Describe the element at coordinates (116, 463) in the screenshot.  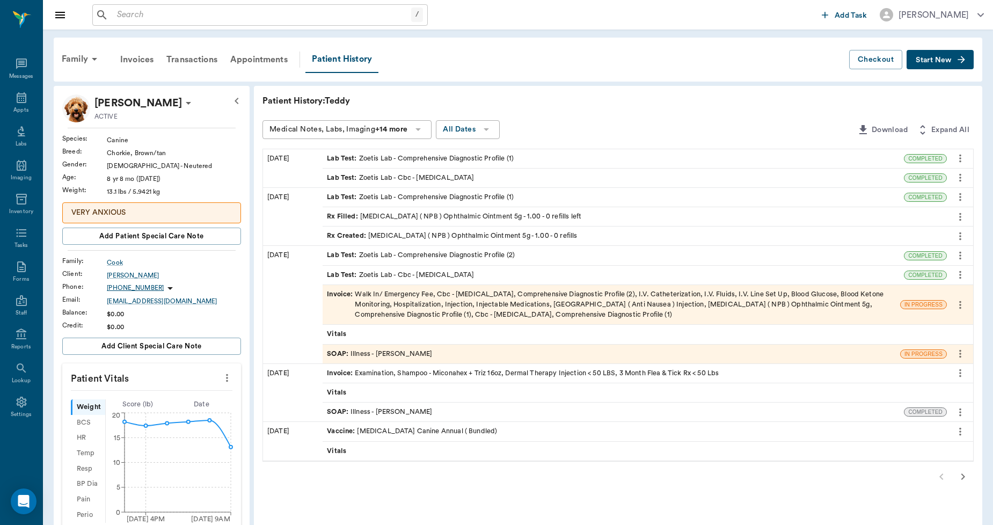
I see `tspan: 10` at that location.